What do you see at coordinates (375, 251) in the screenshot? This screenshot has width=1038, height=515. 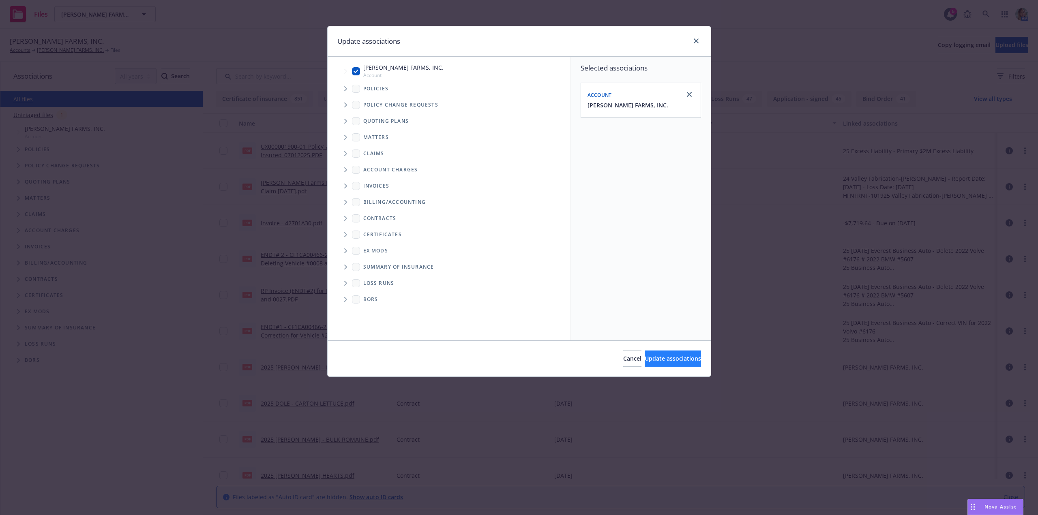 I see `span: Ex Mods` at bounding box center [375, 251].